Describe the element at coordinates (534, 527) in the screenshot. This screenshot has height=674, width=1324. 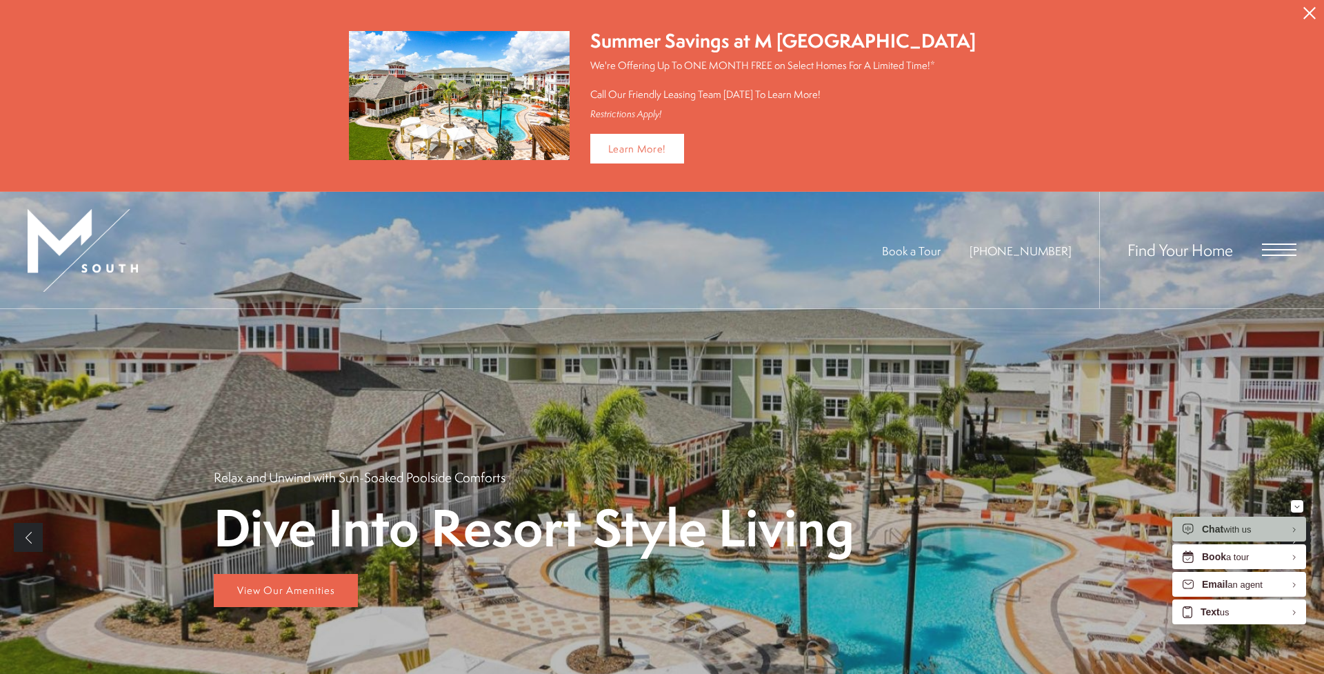
I see `p: Dive Into Resort Style Living` at that location.